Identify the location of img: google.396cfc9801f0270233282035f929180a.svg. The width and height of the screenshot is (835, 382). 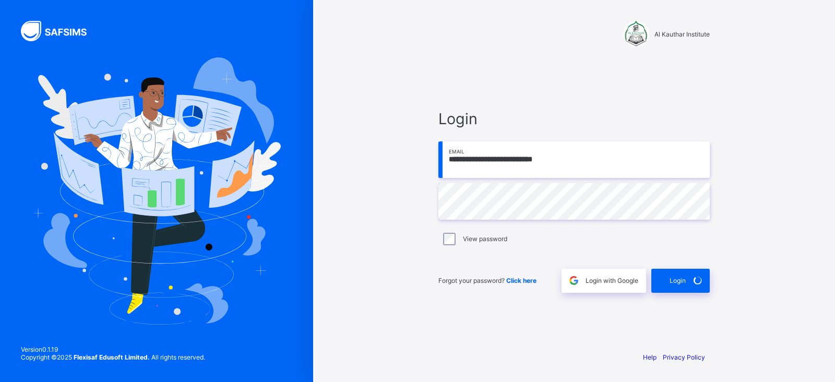
(573, 280).